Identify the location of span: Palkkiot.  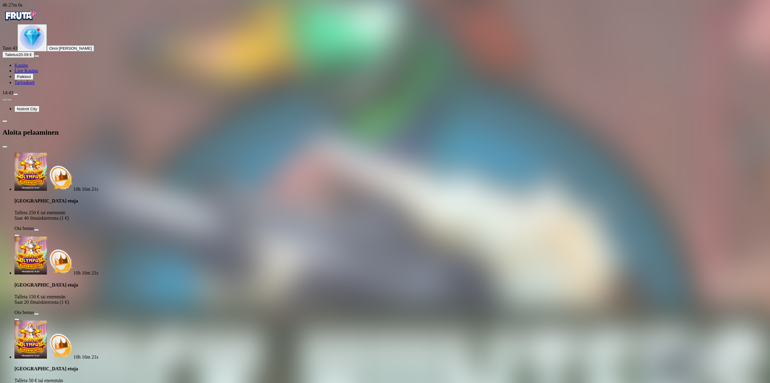
(24, 76).